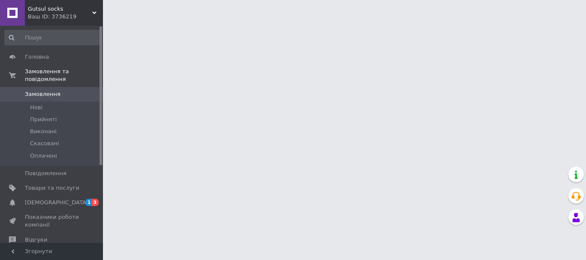 Image resolution: width=586 pixels, height=260 pixels. Describe the element at coordinates (60, 9) in the screenshot. I see `span: Gutsul socks` at that location.